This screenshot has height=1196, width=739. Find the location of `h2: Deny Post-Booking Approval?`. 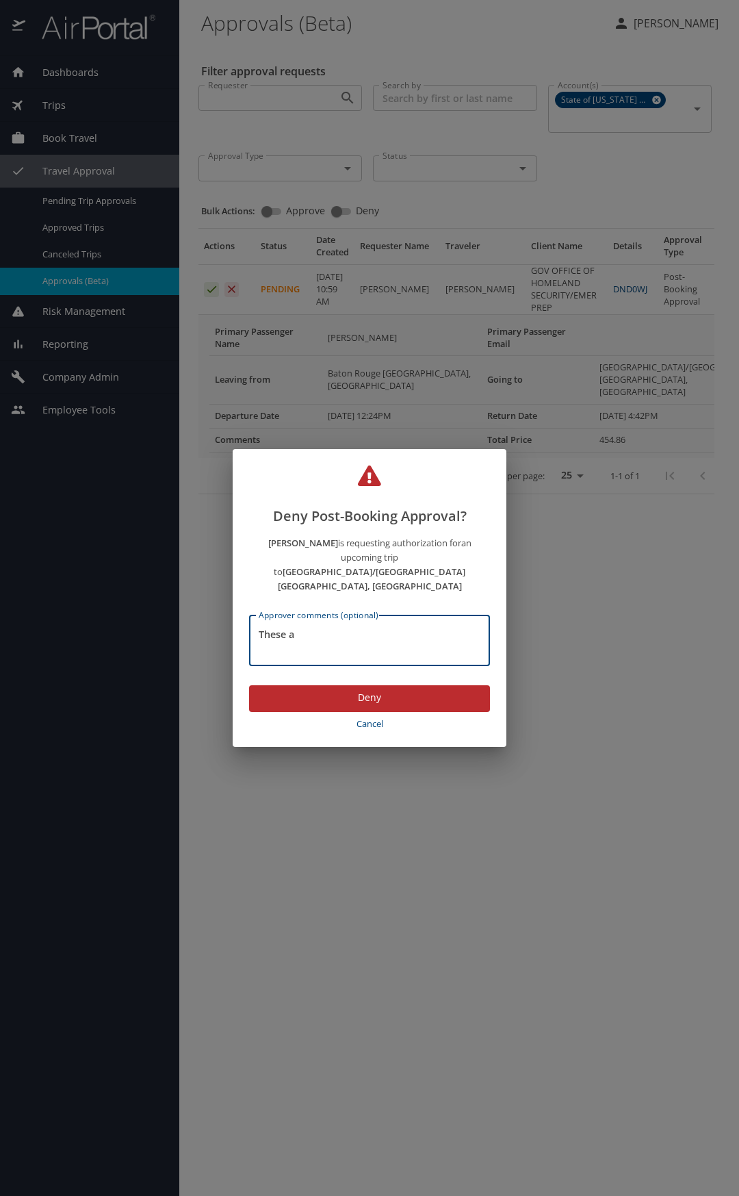

h2: Deny Post-Booking Approval? is located at coordinates (370, 496).